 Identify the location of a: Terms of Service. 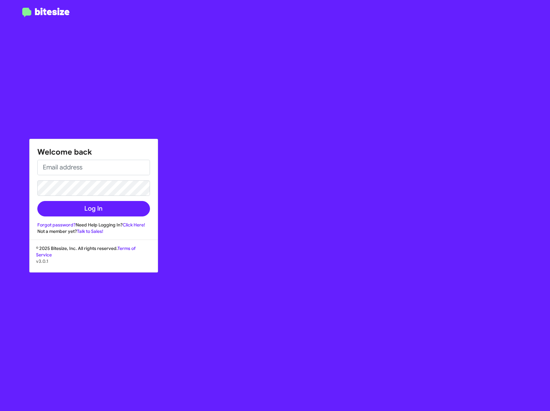
(86, 251).